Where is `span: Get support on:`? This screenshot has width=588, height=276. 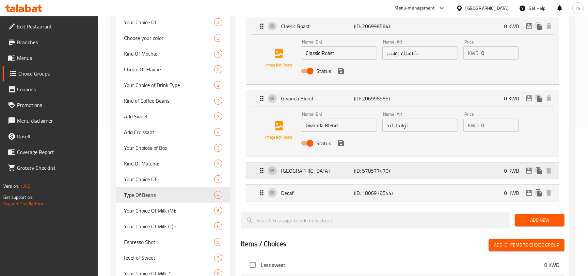
span: Get support on: is located at coordinates (18, 197).